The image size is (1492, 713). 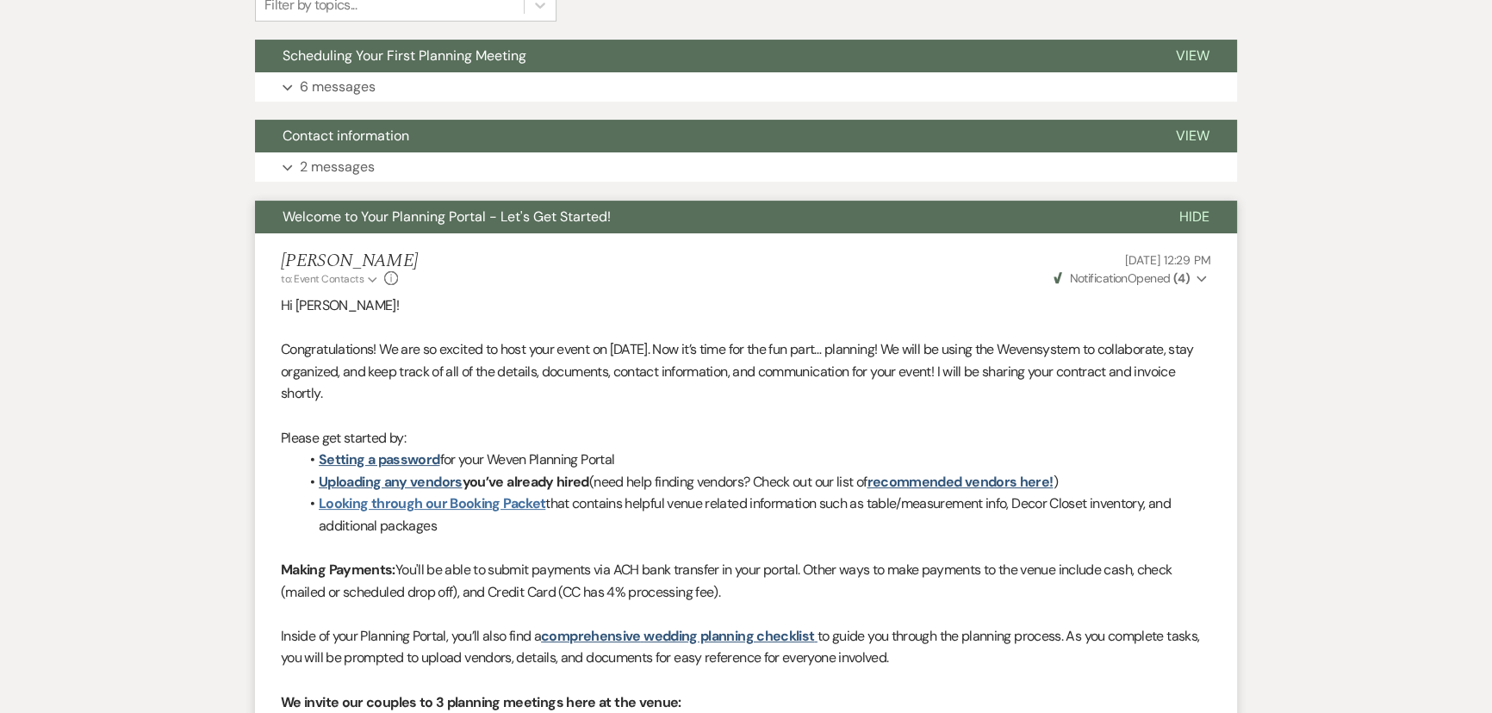 I want to click on strong: Making Payments:, so click(x=338, y=569).